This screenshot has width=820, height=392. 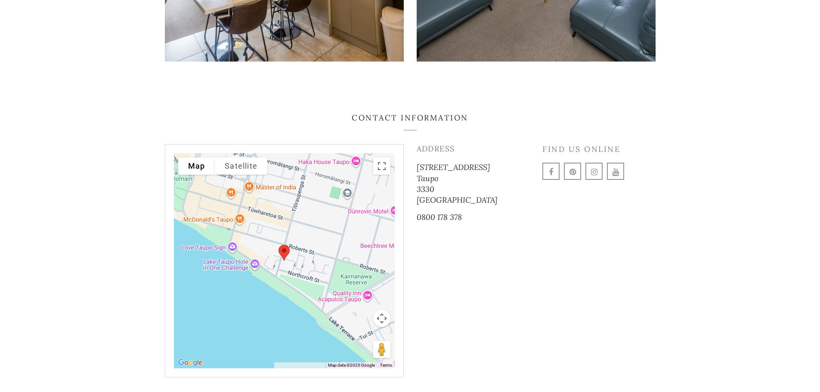 What do you see at coordinates (351, 365) in the screenshot?
I see `span: Map data ©2025 Google` at bounding box center [351, 365].